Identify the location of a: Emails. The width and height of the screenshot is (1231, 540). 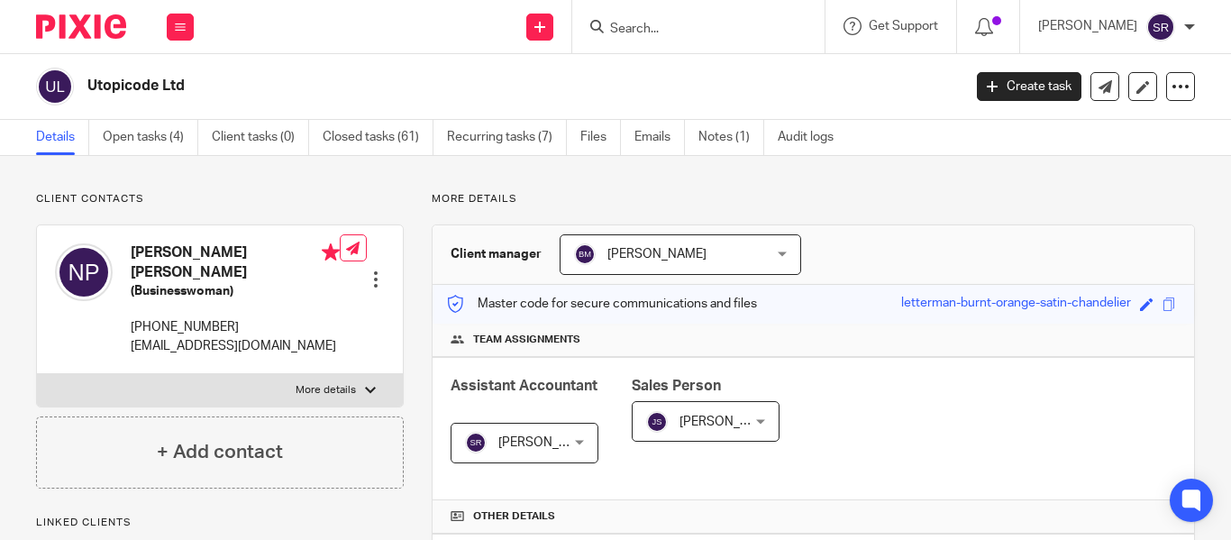
(659, 137).